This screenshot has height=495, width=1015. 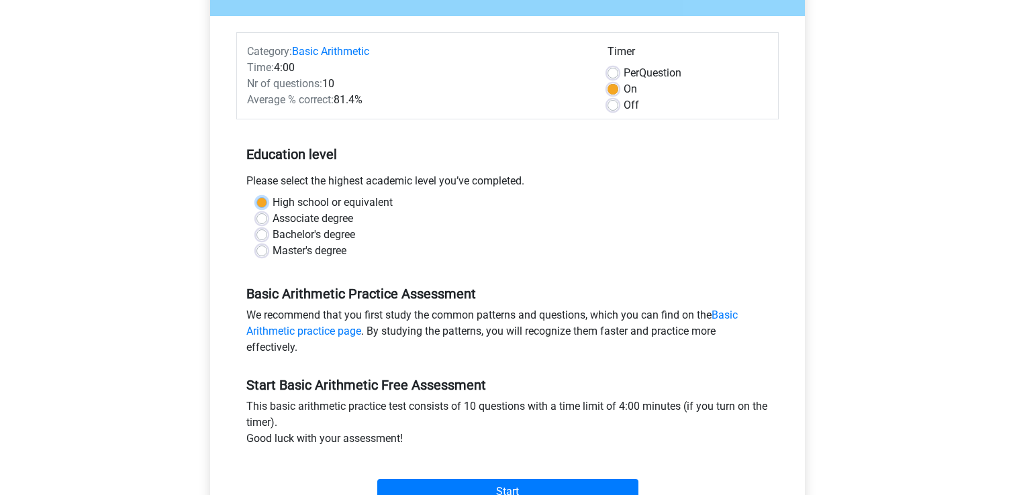 What do you see at coordinates (687, 54) in the screenshot?
I see `div: Timer` at bounding box center [687, 54].